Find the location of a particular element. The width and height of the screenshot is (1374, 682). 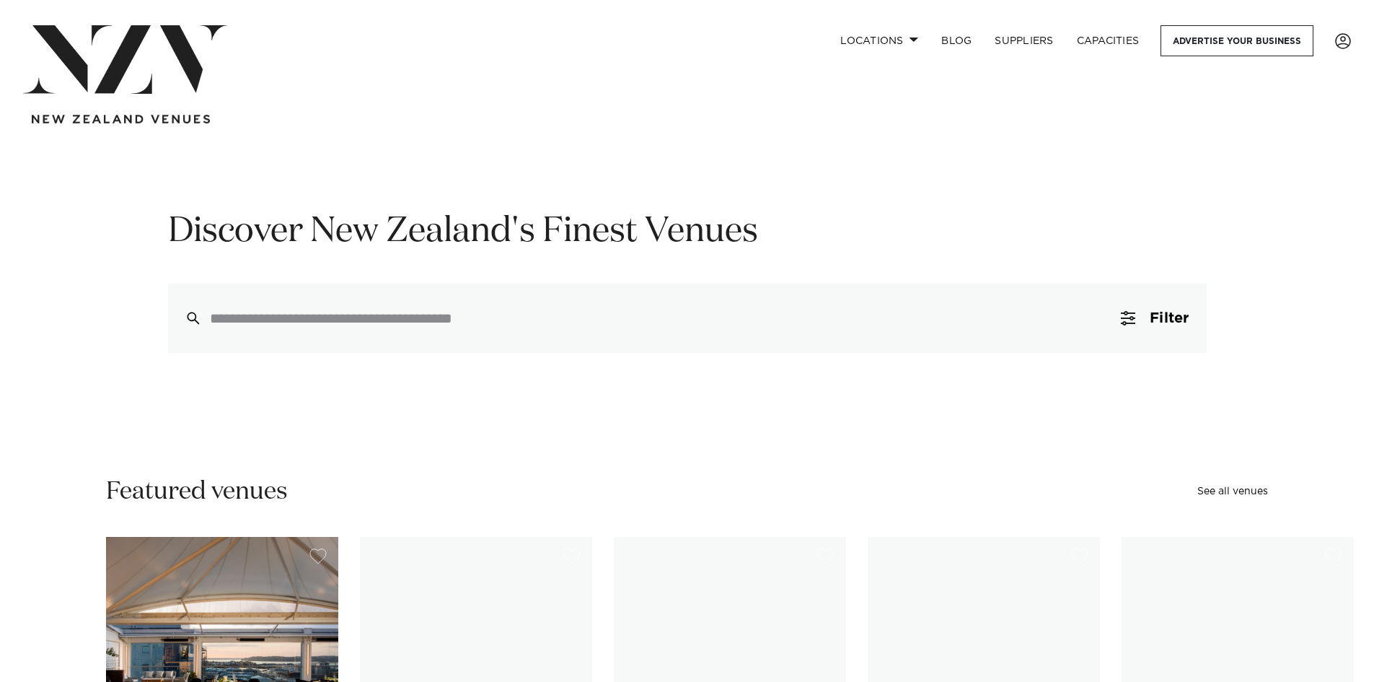

img: nzv-logo.png is located at coordinates (125, 59).